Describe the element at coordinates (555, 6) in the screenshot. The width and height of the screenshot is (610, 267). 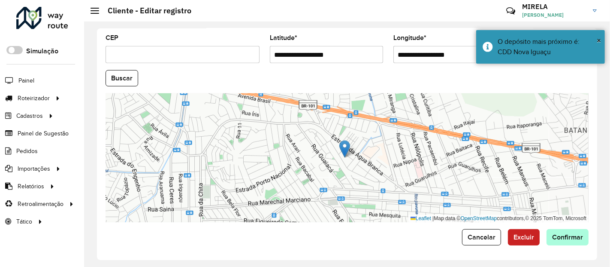
I see `h3: MIRELA` at that location.